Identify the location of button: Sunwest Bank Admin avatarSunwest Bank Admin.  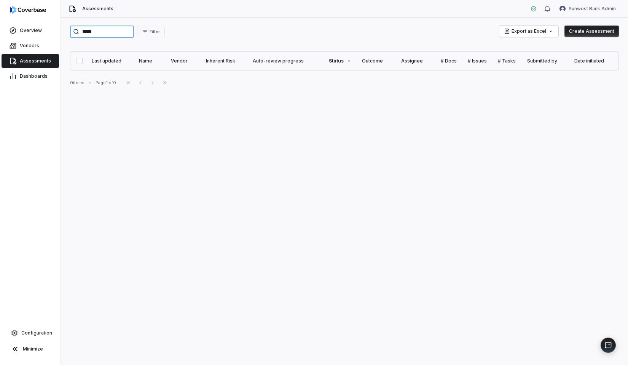
(588, 9).